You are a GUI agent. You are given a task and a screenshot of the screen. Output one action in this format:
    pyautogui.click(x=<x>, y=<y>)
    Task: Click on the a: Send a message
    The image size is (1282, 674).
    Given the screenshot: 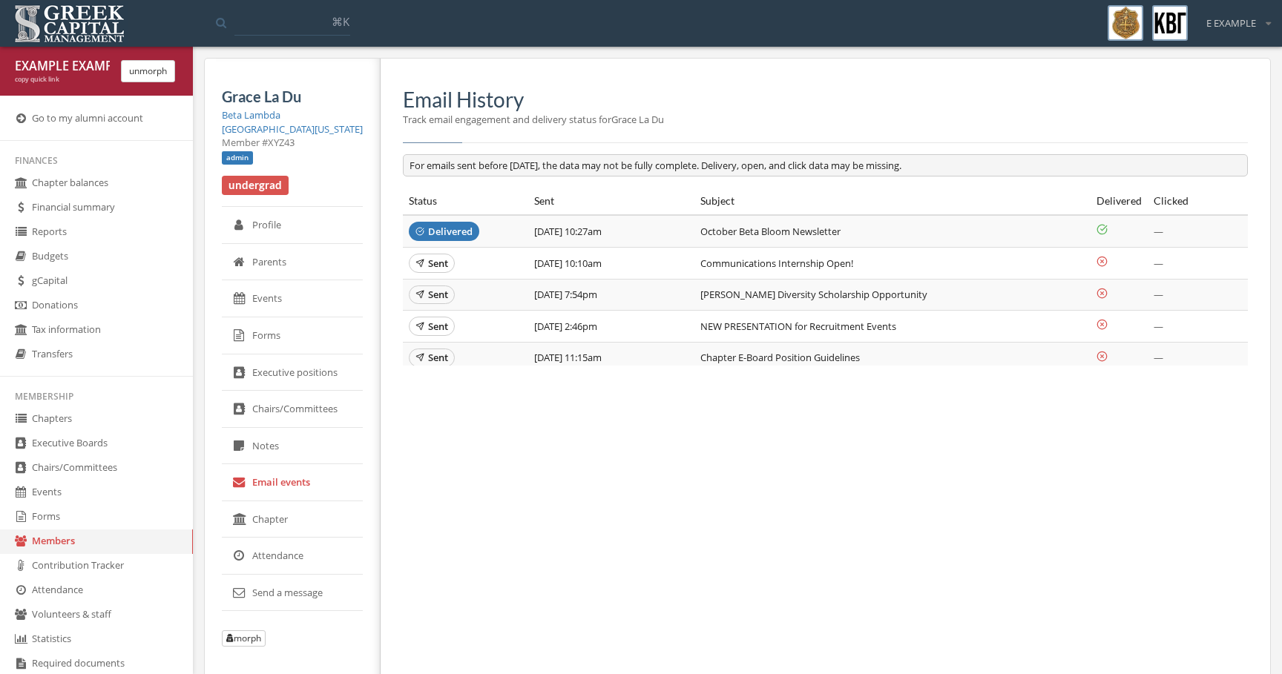 What is the action you would take?
    pyautogui.click(x=292, y=593)
    